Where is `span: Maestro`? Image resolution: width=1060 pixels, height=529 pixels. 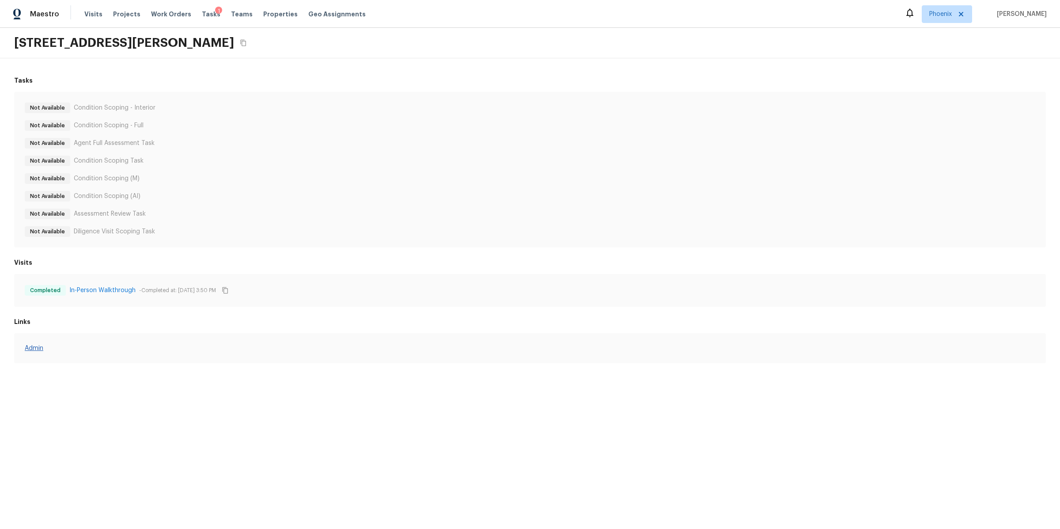 span: Maestro is located at coordinates (45, 14).